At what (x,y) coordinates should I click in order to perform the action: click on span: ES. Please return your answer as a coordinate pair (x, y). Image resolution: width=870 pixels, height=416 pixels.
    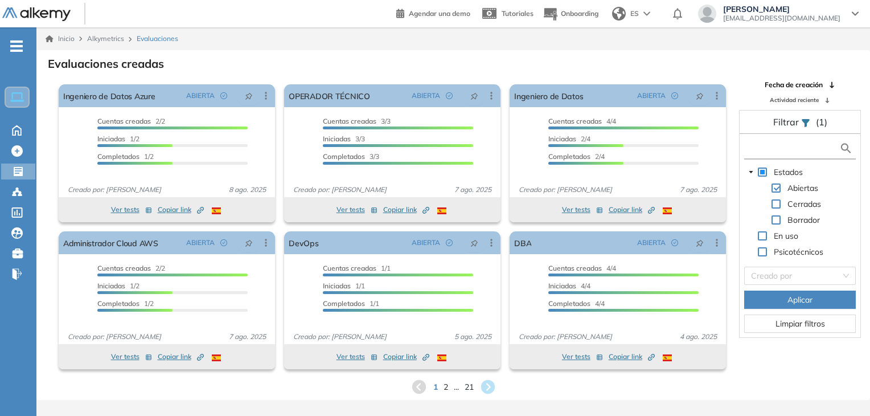
    Looking at the image, I should click on (634, 14).